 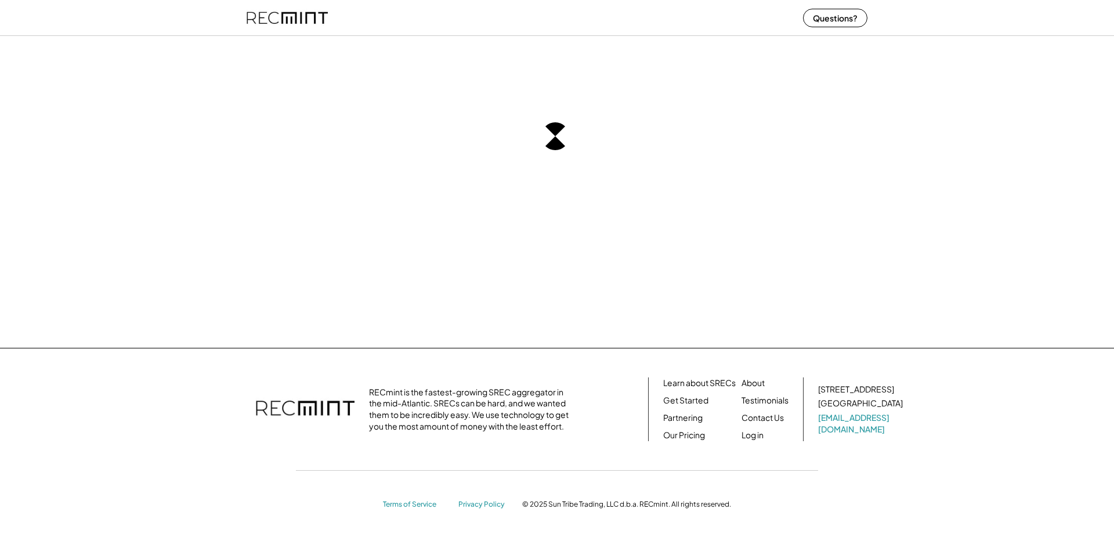 I want to click on a: Get Started, so click(x=686, y=401).